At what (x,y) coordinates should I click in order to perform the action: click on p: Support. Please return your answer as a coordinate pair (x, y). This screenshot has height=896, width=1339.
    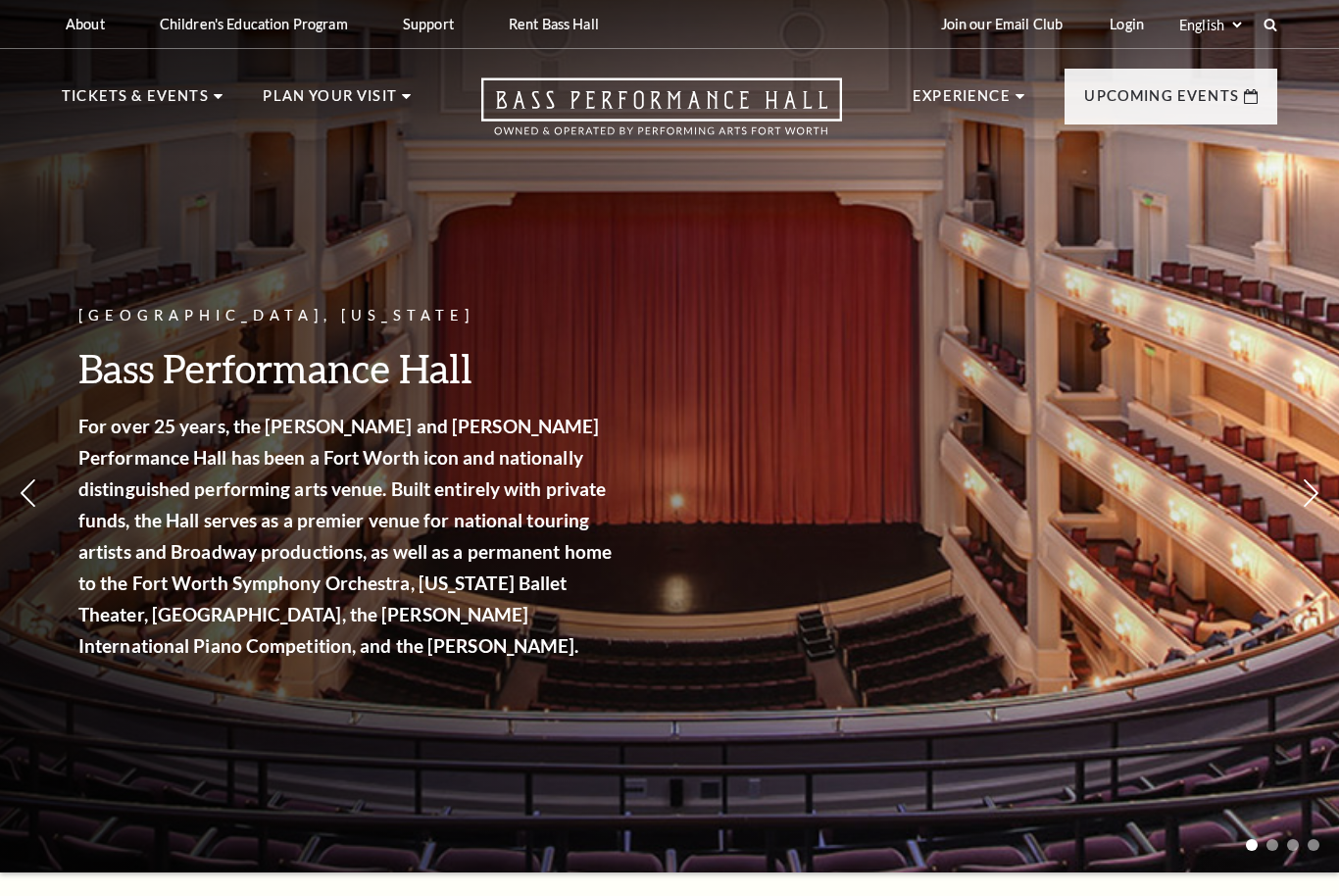
    Looking at the image, I should click on (429, 24).